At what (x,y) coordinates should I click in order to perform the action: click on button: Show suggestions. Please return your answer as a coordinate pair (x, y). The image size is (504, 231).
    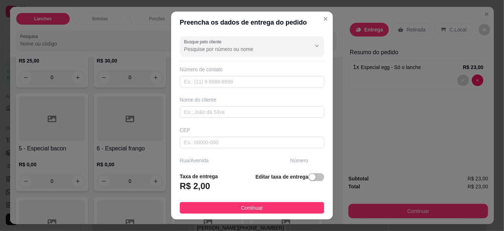
    Looking at the image, I should click on (317, 46).